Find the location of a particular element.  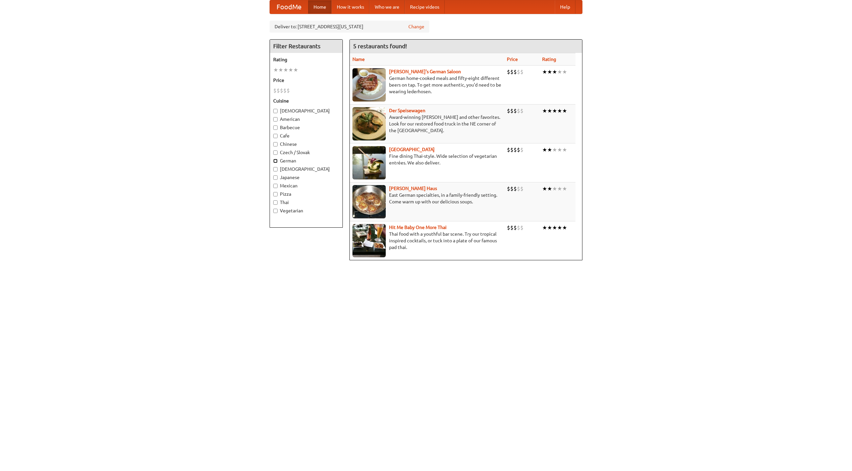

a: Who we are is located at coordinates (387, 7).